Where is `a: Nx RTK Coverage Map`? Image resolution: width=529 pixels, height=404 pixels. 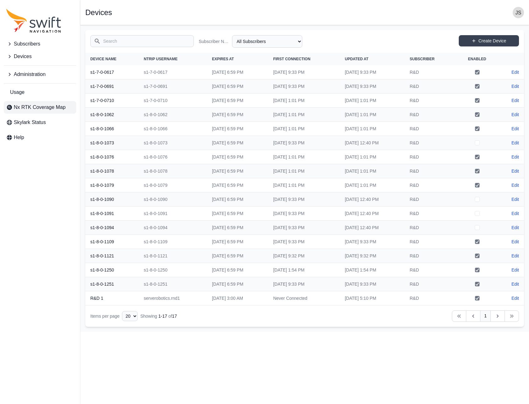
a: Nx RTK Coverage Map is located at coordinates (40, 107).